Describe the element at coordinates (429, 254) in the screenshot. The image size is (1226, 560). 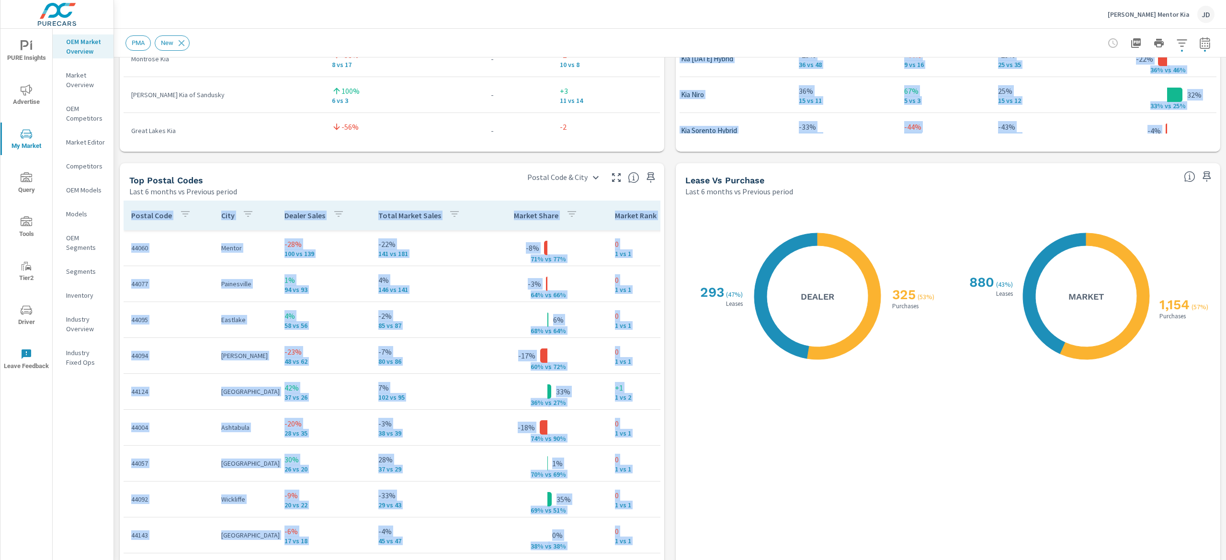
I see `p: 141 vs 181` at that location.